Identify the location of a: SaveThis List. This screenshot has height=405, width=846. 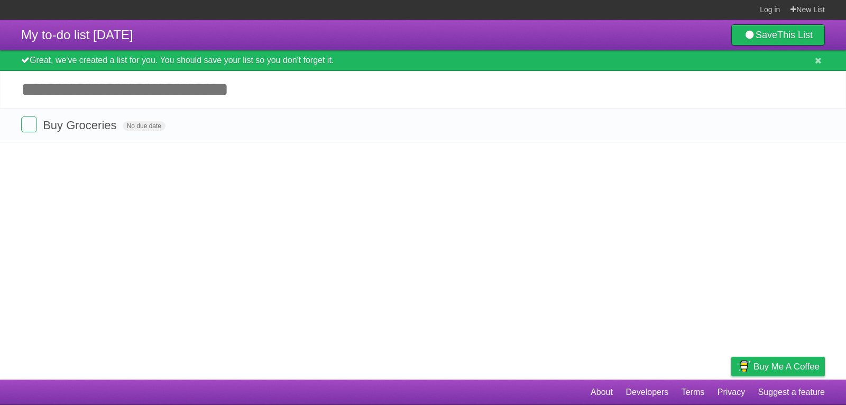
(778, 35).